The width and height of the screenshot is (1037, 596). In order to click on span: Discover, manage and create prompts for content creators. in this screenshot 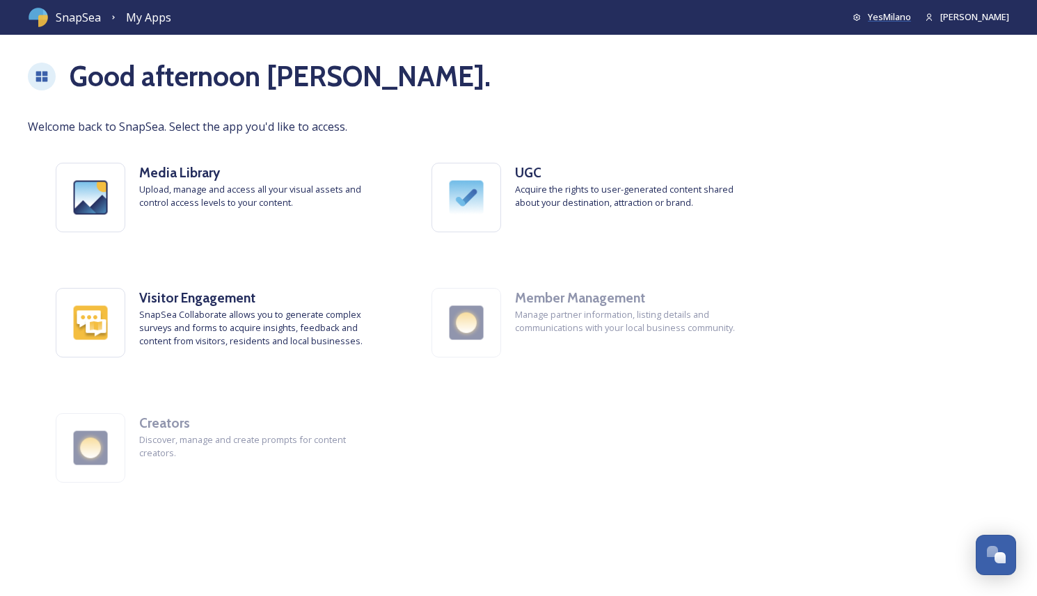, I will do `click(257, 447)`.